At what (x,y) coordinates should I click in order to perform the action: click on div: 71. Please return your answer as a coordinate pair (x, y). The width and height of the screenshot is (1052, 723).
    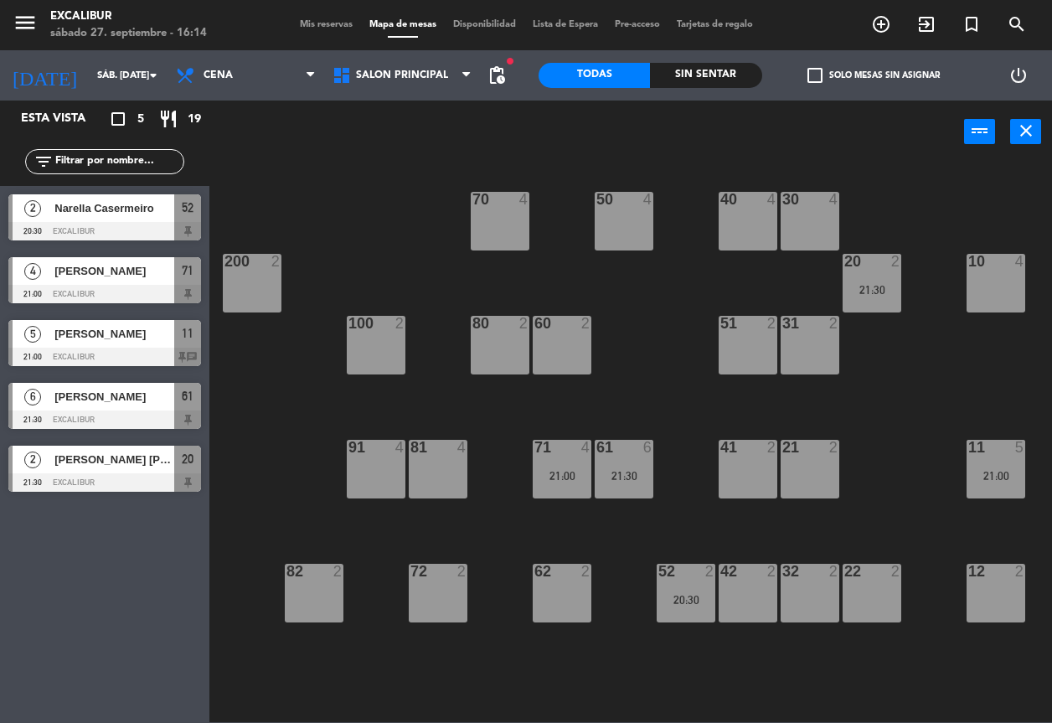
    Looking at the image, I should click on (535, 447).